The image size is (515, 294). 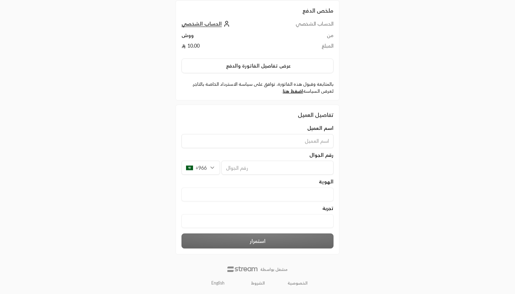 What do you see at coordinates (300, 48) in the screenshot?
I see `td: المبلغ` at bounding box center [300, 48].